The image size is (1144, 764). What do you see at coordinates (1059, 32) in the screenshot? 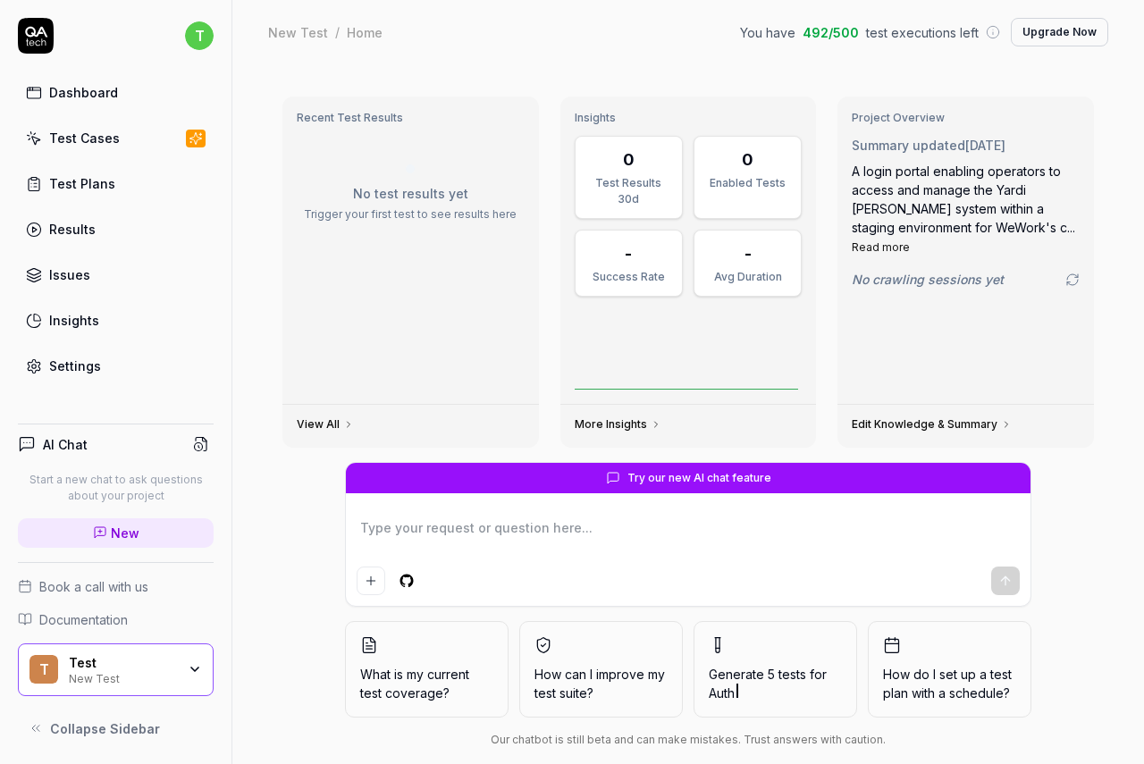
I see `button: Upgrade Now` at bounding box center [1059, 32].